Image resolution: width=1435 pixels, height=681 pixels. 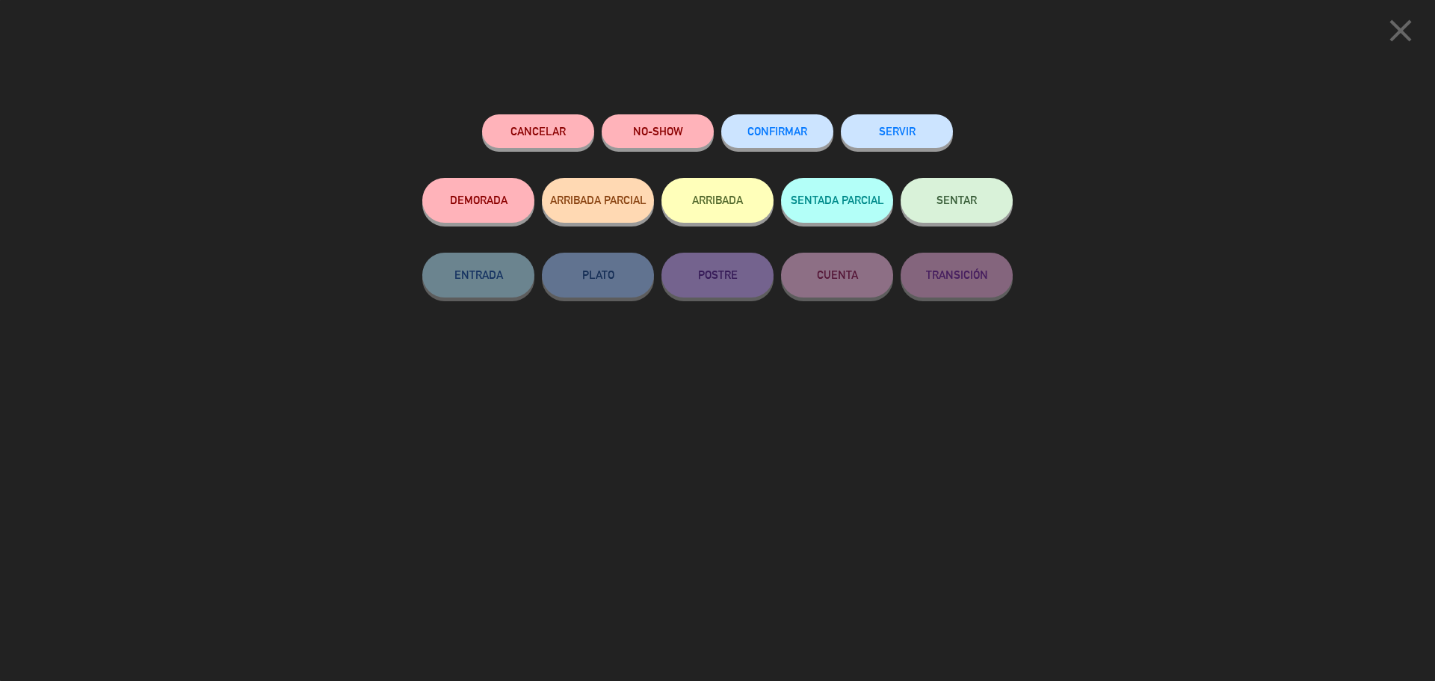 I want to click on i: close, so click(x=1400, y=31).